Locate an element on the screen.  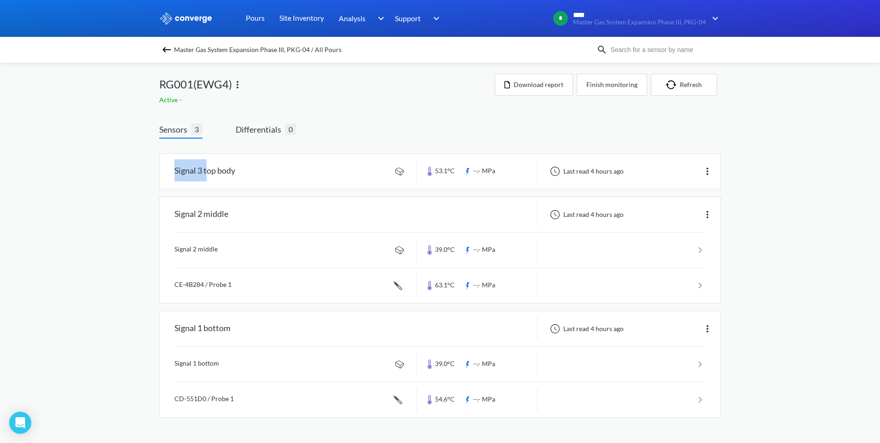
div: Open Intercom Messenger is located at coordinates (20, 423).